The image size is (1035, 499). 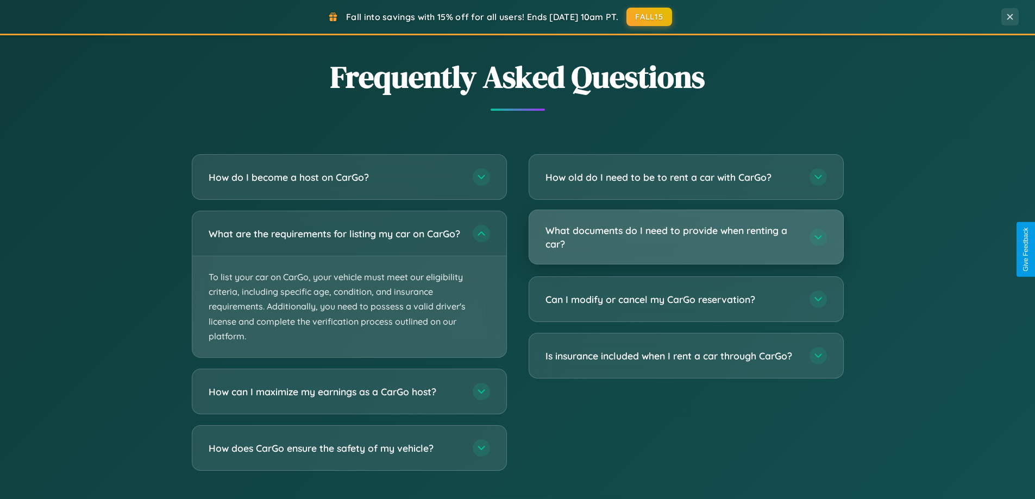 I want to click on h3: Can I modify or cancel my CarGo reservation?, so click(x=672, y=299).